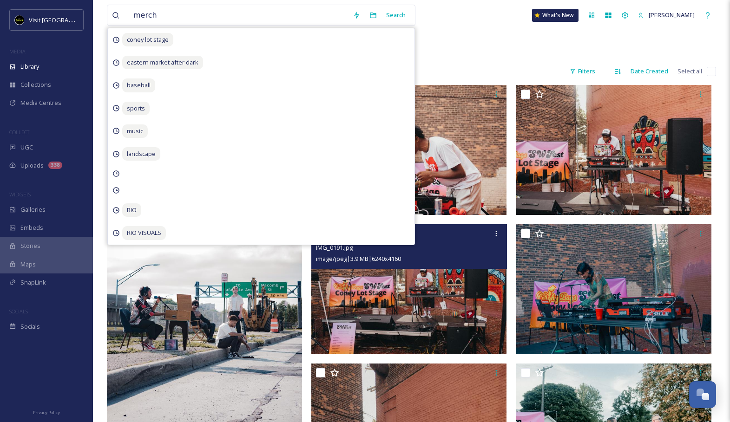 This screenshot has width=730, height=422. Describe the element at coordinates (144, 233) in the screenshot. I see `span: RIO VISUALS` at that location.